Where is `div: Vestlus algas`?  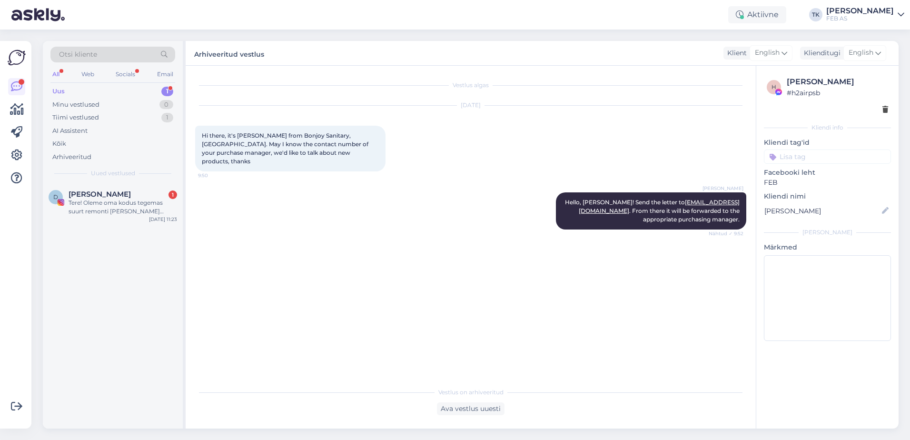 div: Vestlus algas is located at coordinates (471, 85).